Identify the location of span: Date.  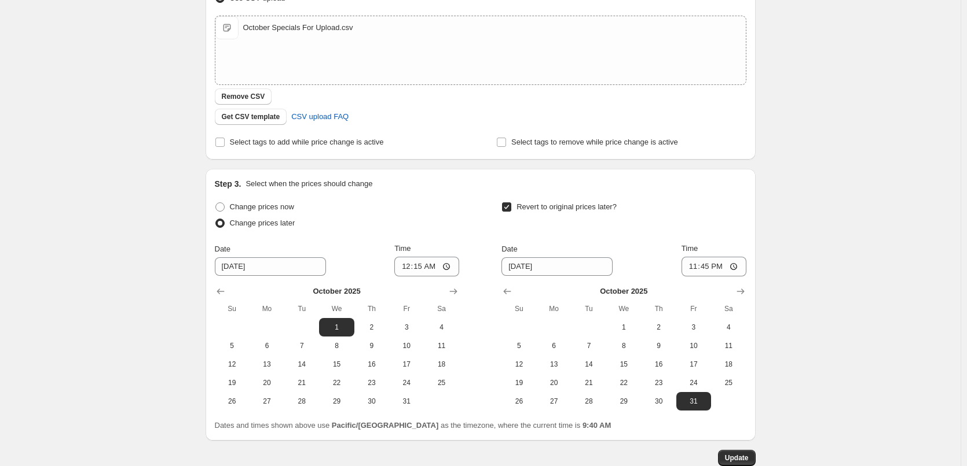
(509, 249).